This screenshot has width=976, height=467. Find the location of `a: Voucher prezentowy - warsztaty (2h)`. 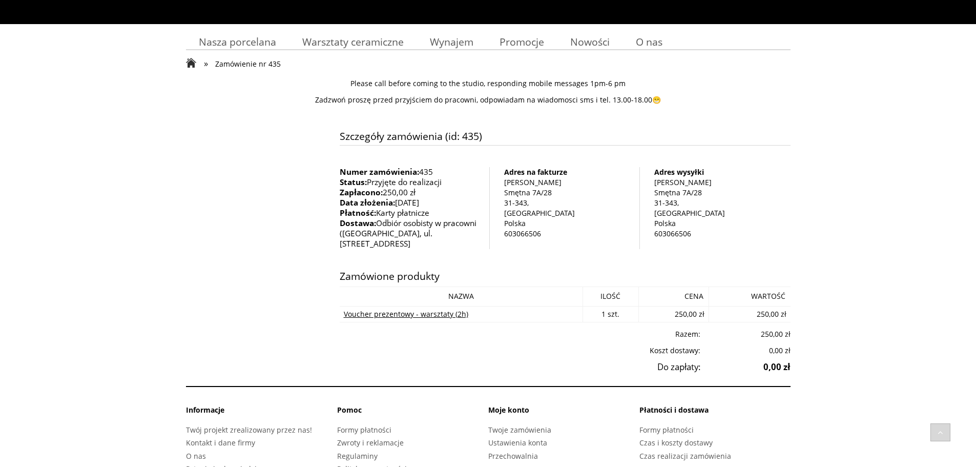

a: Voucher prezentowy - warsztaty (2h) is located at coordinates (406, 313).